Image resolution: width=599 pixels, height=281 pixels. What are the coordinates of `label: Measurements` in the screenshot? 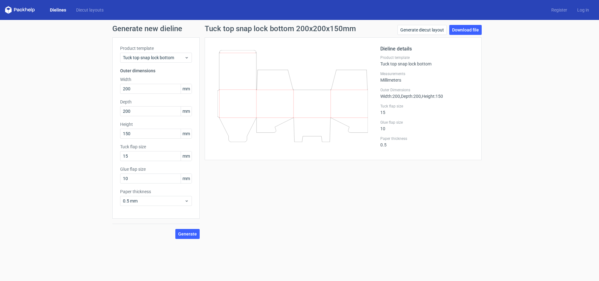 It's located at (427, 74).